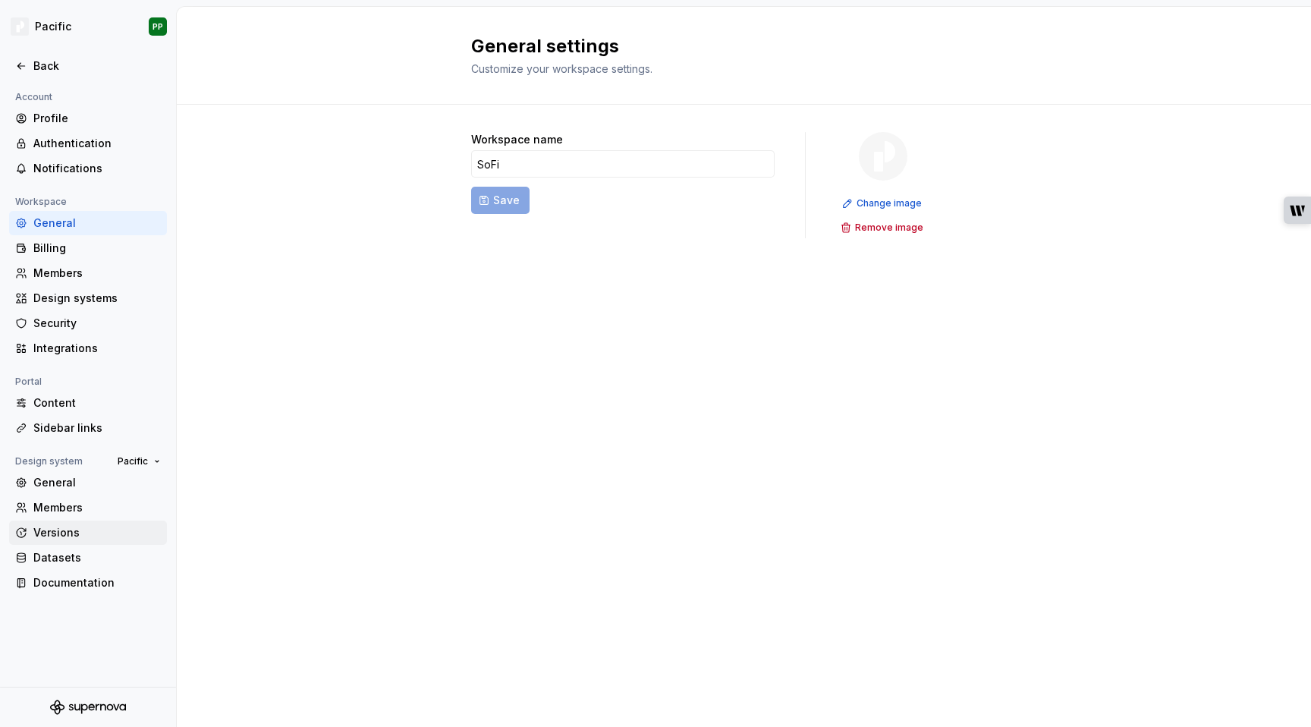 Image resolution: width=1311 pixels, height=727 pixels. I want to click on button: Remove image, so click(883, 228).